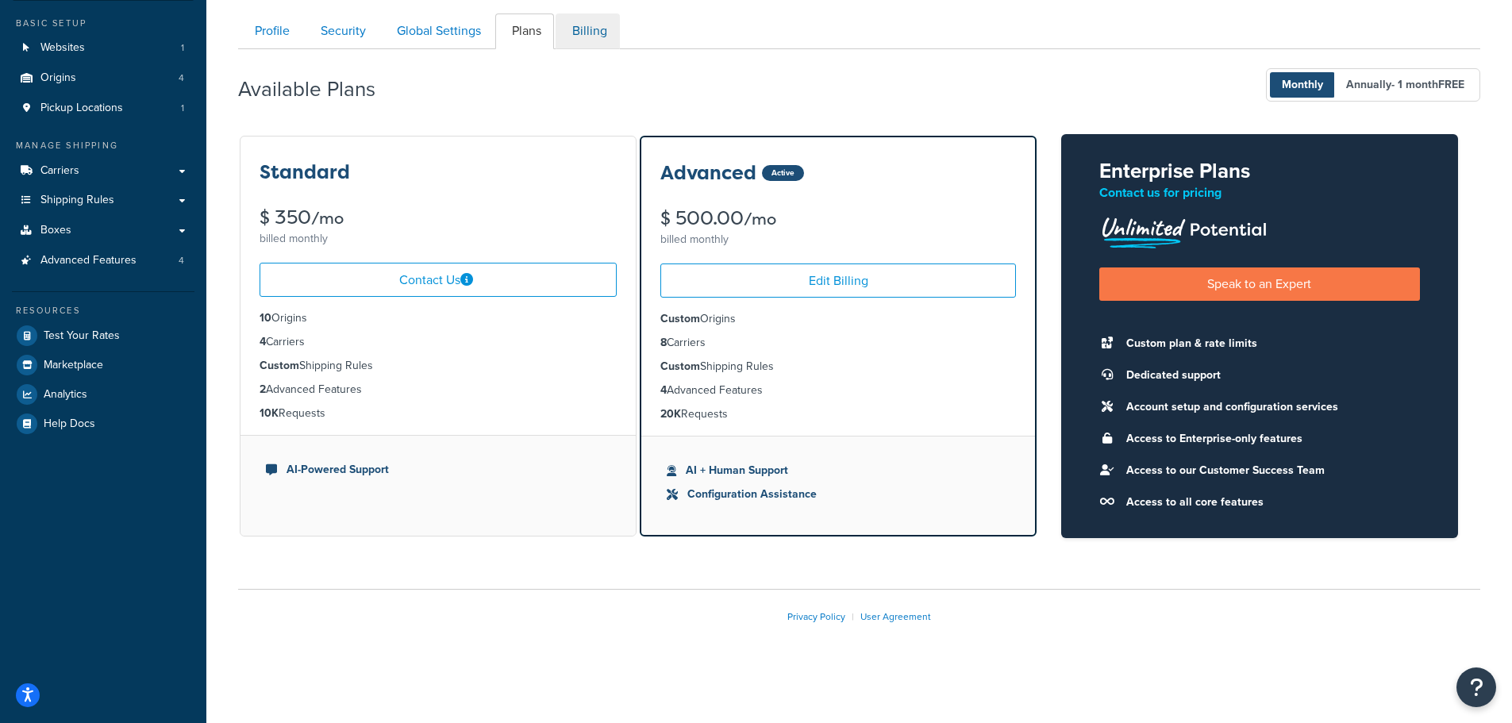 The height and width of the screenshot is (723, 1512). Describe the element at coordinates (103, 23) in the screenshot. I see `div: Basic Setup` at that location.